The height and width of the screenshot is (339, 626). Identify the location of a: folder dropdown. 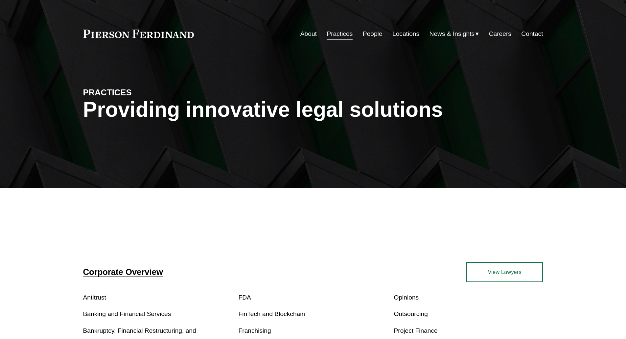
(454, 34).